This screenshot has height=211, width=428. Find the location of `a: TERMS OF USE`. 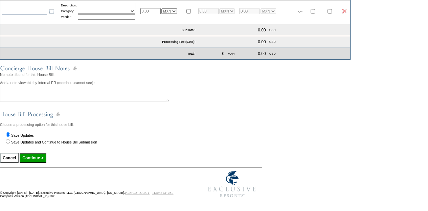

a: TERMS OF USE is located at coordinates (163, 193).